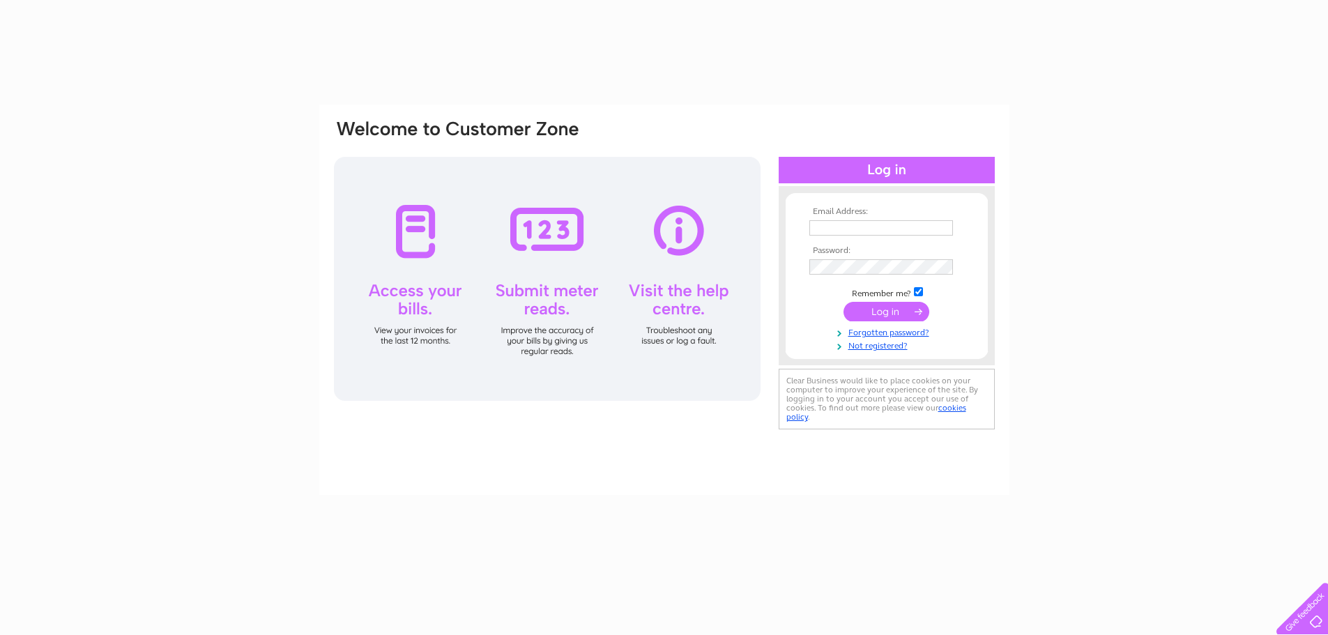 The width and height of the screenshot is (1328, 635). What do you see at coordinates (887, 399) in the screenshot?
I see `div: Clear Business would like to place cookies on your computer to improve your experience of the sit...` at bounding box center [887, 399].